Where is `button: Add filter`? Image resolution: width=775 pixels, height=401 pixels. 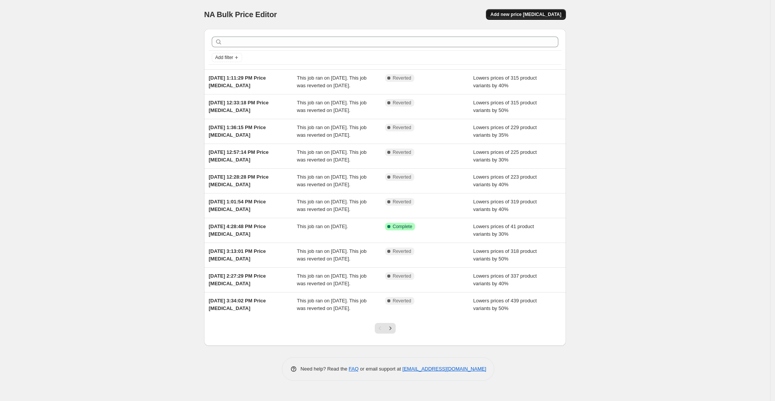 button: Add filter is located at coordinates (227, 57).